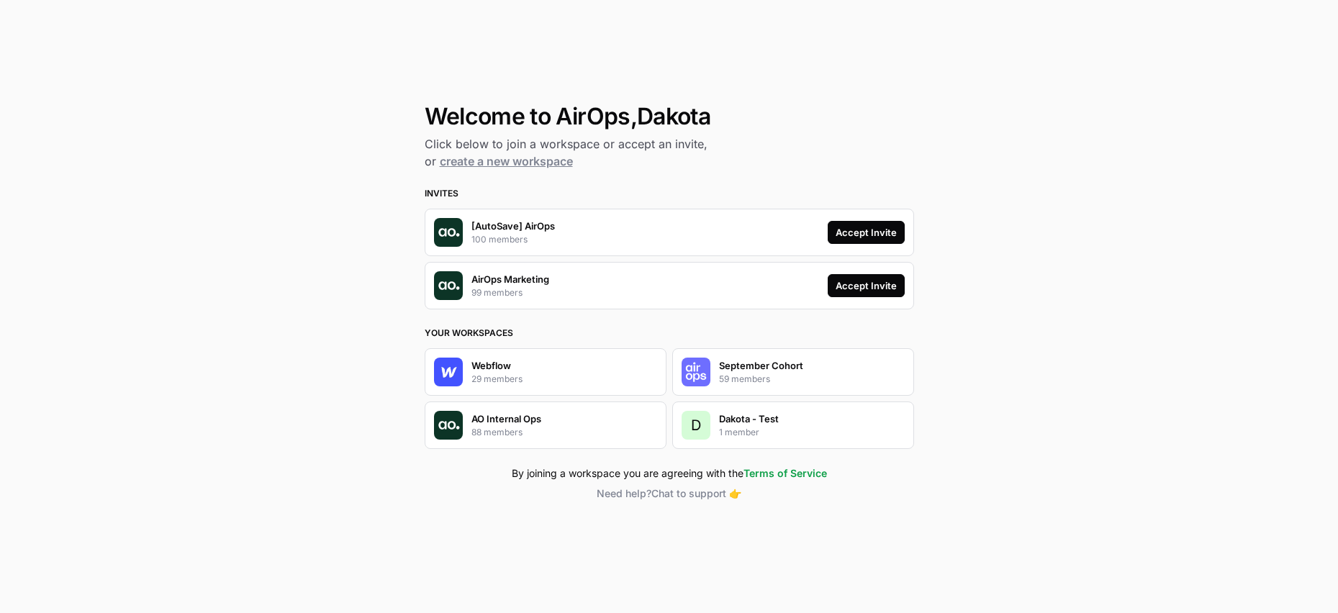 This screenshot has height=613, width=1338. I want to click on p: Dakota - Test, so click(749, 419).